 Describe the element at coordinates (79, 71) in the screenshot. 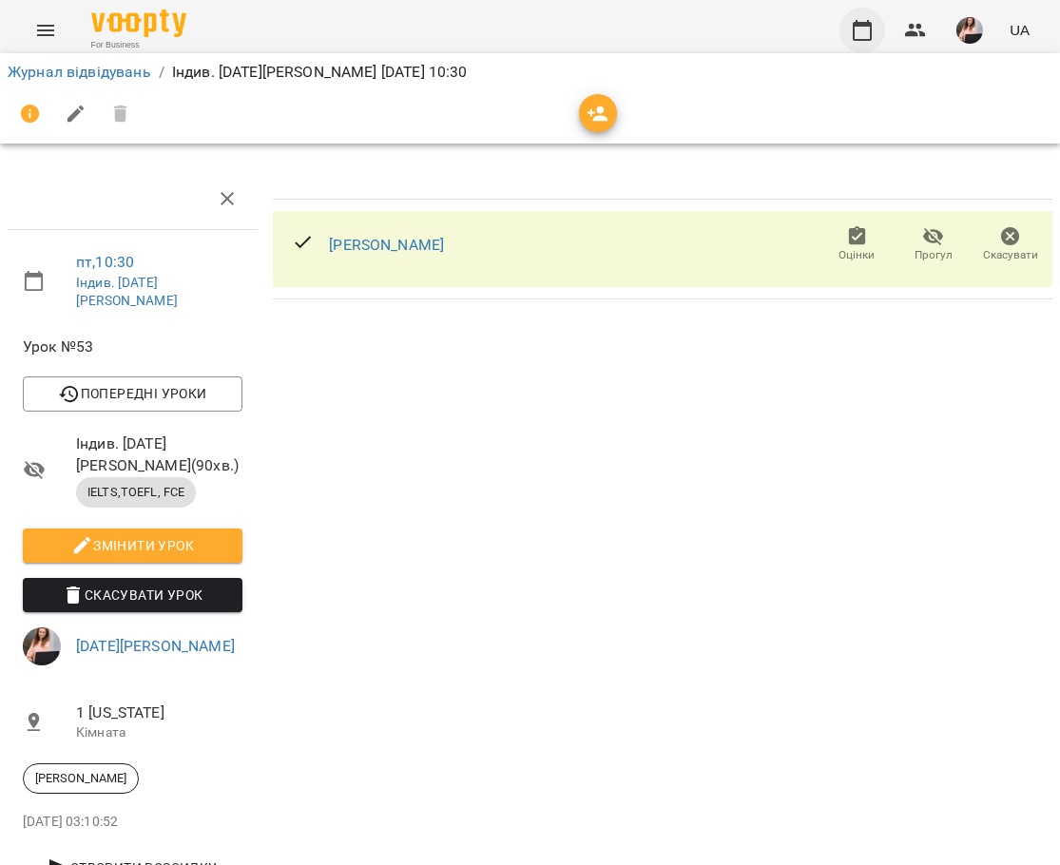

I see `a: Журнал відвідувань` at that location.